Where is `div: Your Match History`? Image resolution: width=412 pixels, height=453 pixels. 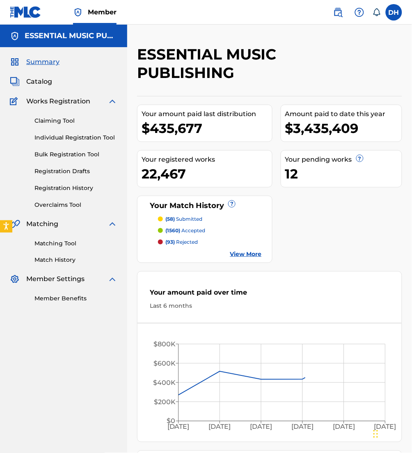
div: Your Match History is located at coordinates (205, 206).